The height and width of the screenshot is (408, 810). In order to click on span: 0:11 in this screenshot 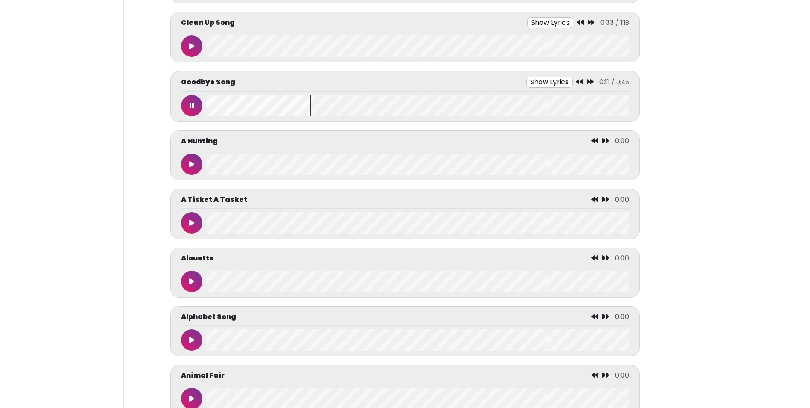, I will do `click(604, 82)`.